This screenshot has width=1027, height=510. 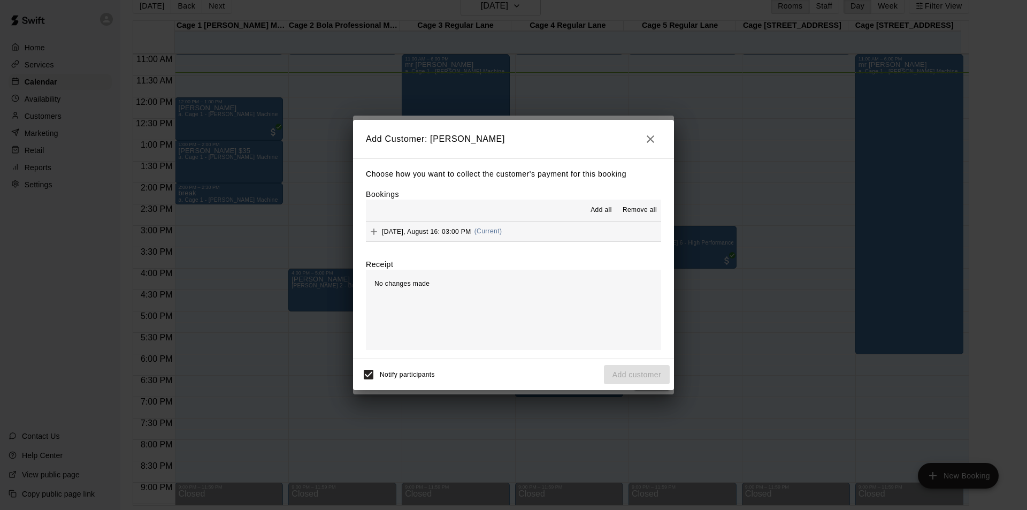 I want to click on label: Bookings, so click(x=382, y=194).